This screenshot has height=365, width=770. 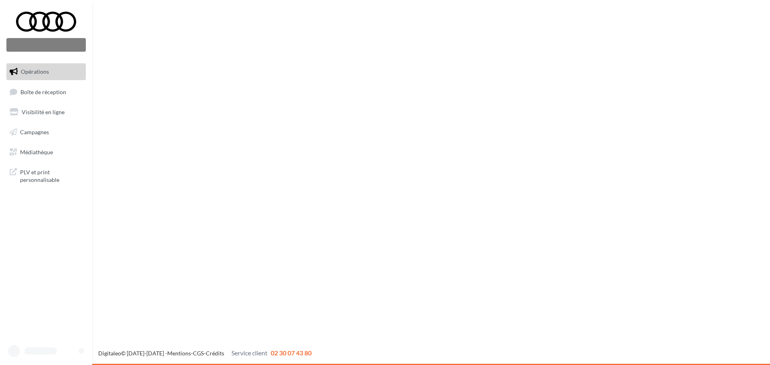 I want to click on span: Médiathèque, so click(x=37, y=152).